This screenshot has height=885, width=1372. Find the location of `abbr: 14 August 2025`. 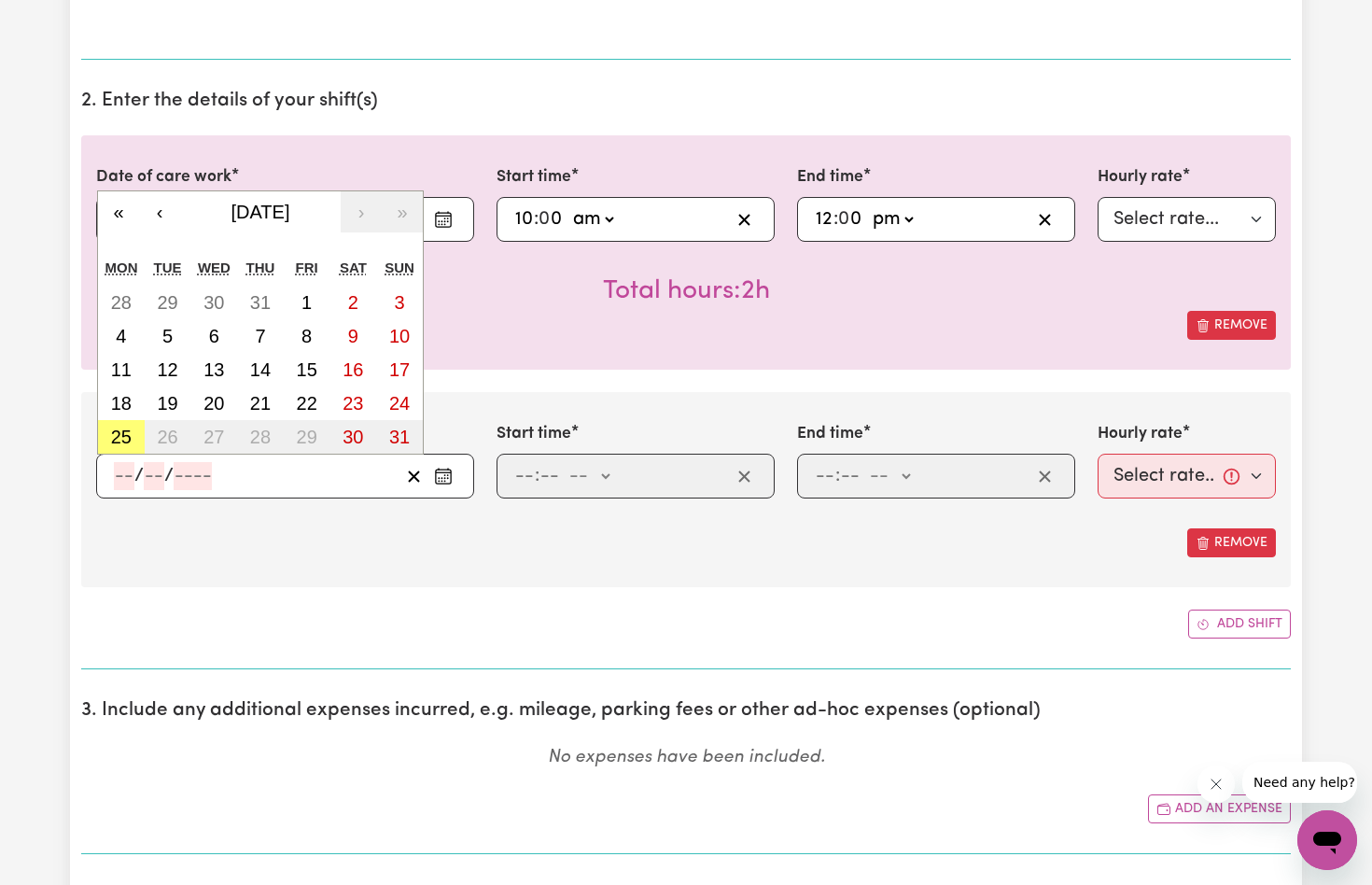

abbr: 14 August 2025 is located at coordinates (261, 369).